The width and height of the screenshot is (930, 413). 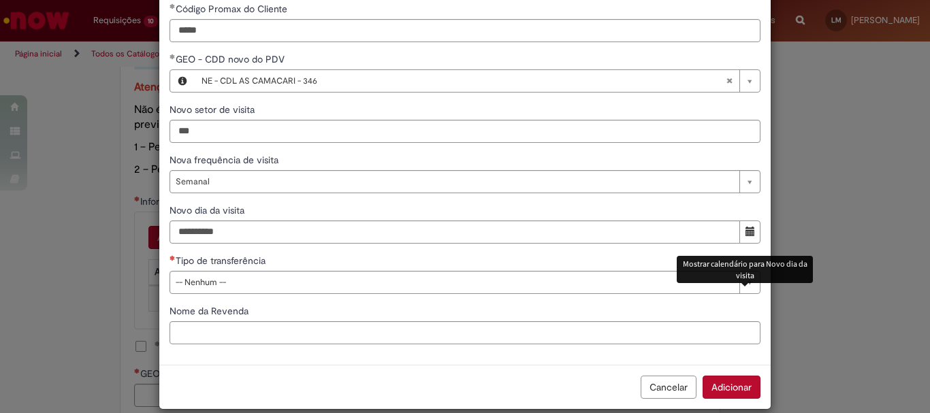 I want to click on button: O seletor de data foi fechado. 29 August 2025 Friday foi selecionado. Mostrar calendário para Nov..., so click(x=750, y=232).